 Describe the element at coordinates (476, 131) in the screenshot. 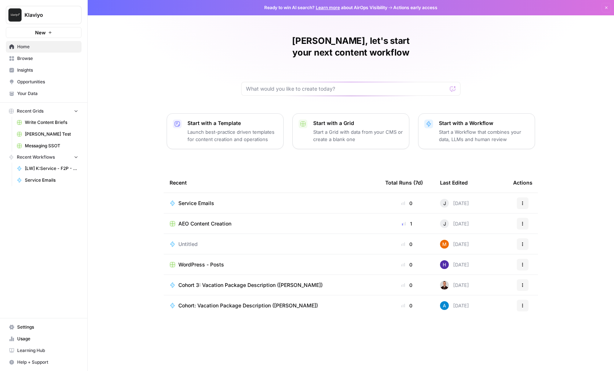

I see `button: Start with a WorkflowStart a Workflow that combines your data, LLMs and human review` at that location.